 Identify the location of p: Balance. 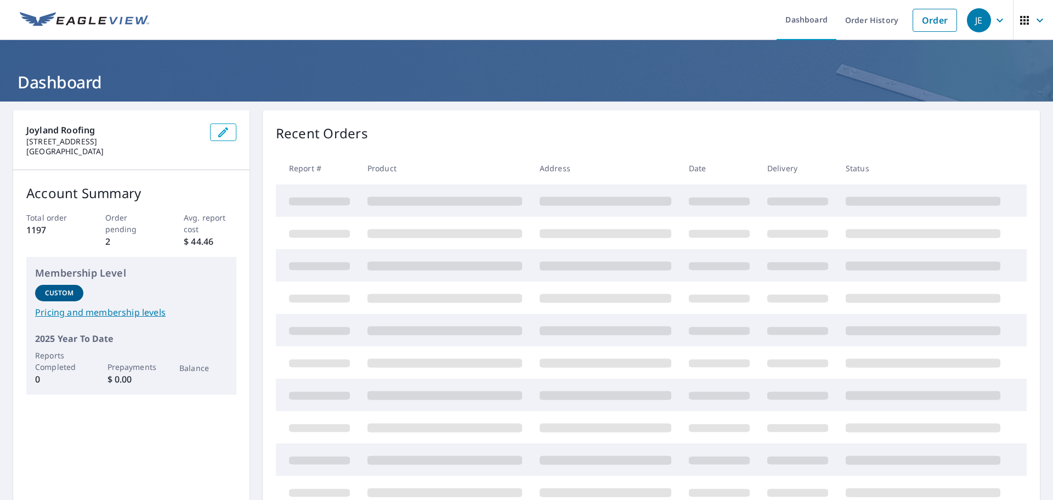
(203, 367).